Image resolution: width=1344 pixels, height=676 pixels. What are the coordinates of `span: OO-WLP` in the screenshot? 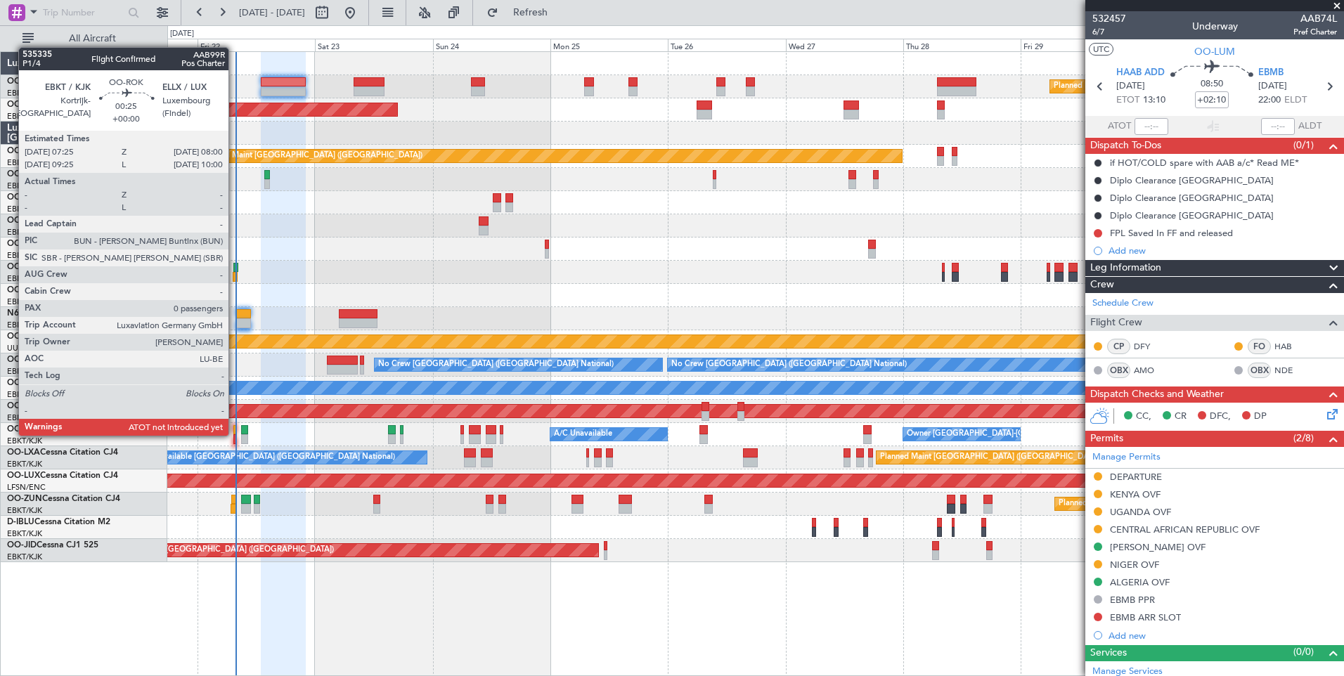 It's located at (24, 151).